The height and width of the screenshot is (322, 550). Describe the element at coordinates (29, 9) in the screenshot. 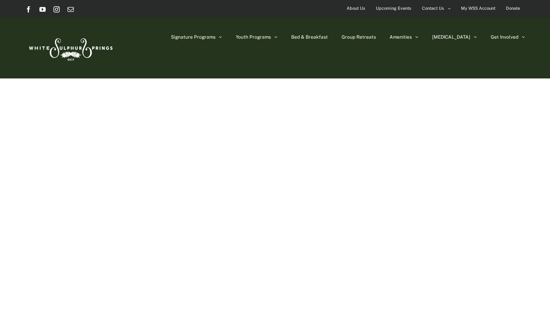

I see `a: Facebook` at that location.